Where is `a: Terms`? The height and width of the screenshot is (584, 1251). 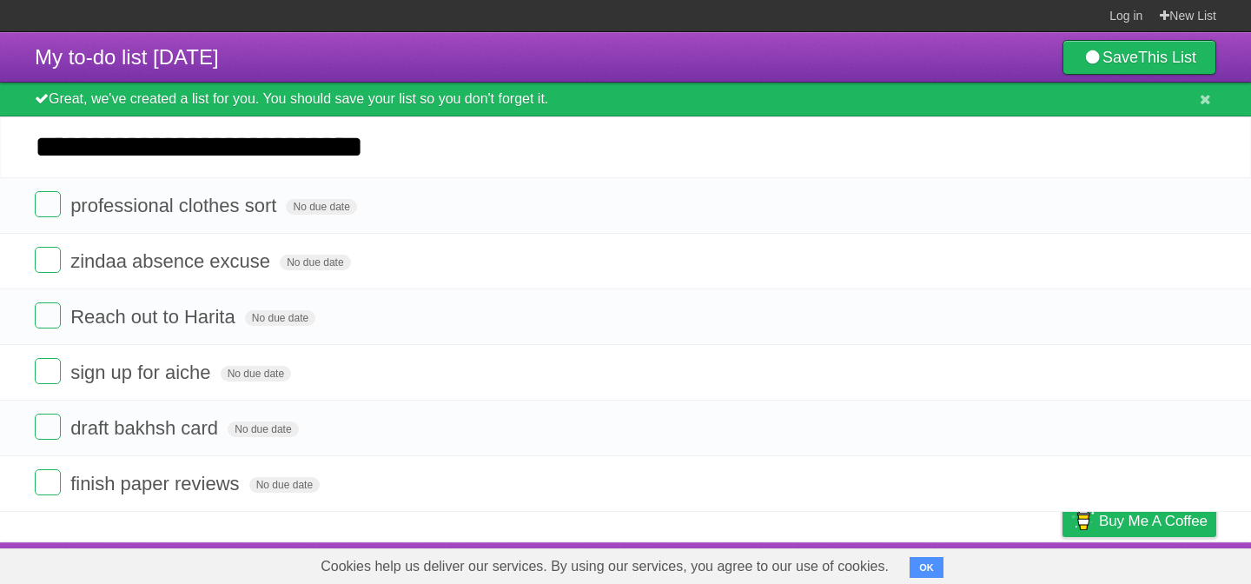 a: Terms is located at coordinates (1000, 563).